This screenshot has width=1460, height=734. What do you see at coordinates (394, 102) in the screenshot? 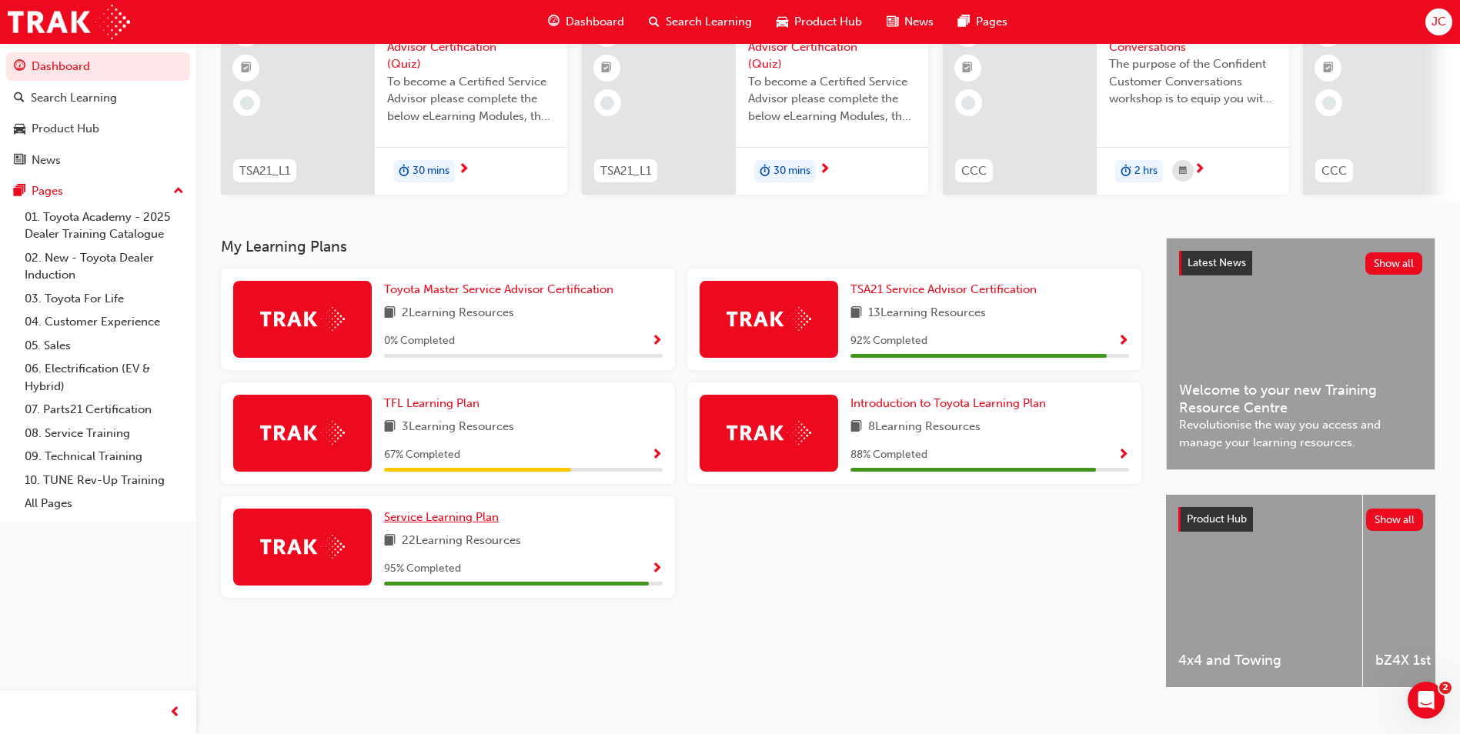
I see `a: 0TSA21_L1TSA21_L1 Service Advisor Certification (Quiz)To become a Certified Service Advisor pleas...` at bounding box center [394, 102].